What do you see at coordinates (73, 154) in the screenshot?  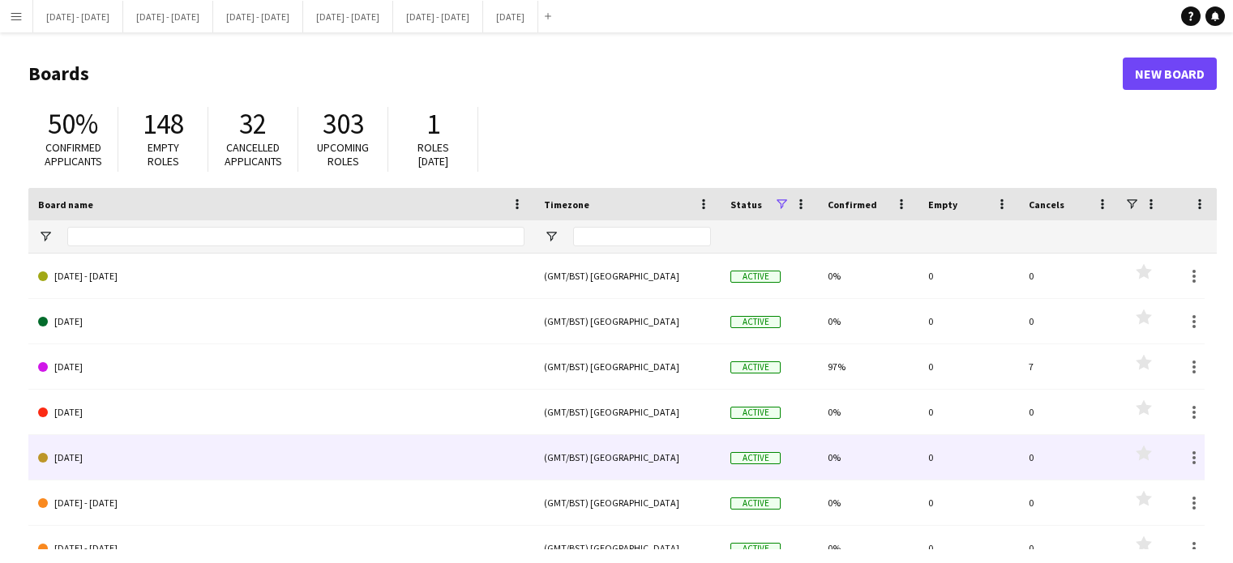 I see `span: Confirmed applicants` at bounding box center [73, 154].